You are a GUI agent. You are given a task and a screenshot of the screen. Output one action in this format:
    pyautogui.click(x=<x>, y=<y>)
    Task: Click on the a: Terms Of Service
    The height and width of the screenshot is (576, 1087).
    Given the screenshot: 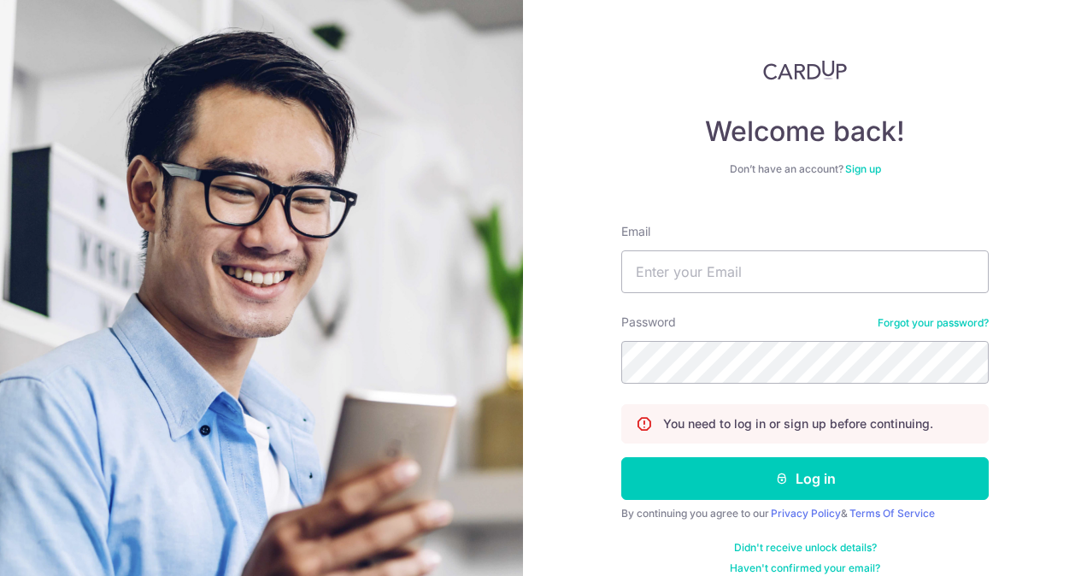 What is the action you would take?
    pyautogui.click(x=892, y=513)
    